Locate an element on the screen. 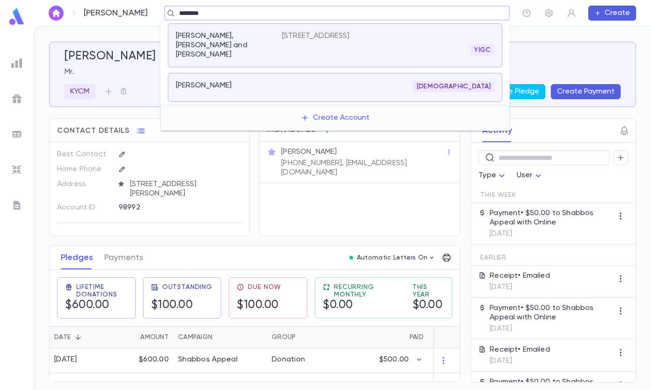 Image resolution: width=651 pixels, height=390 pixels. span: Outstanding is located at coordinates (187, 287).